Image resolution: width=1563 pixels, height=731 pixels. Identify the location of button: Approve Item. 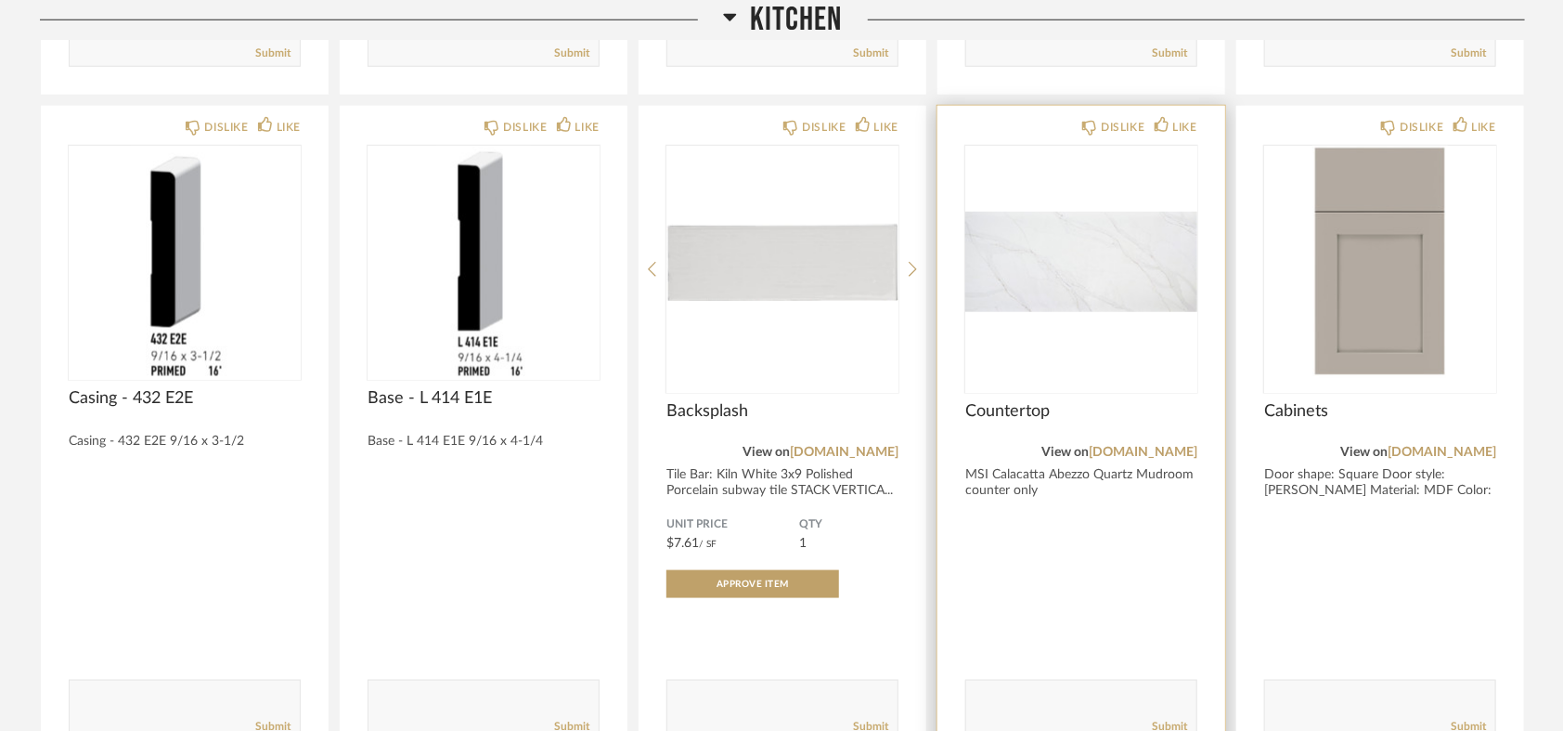
(753, 584).